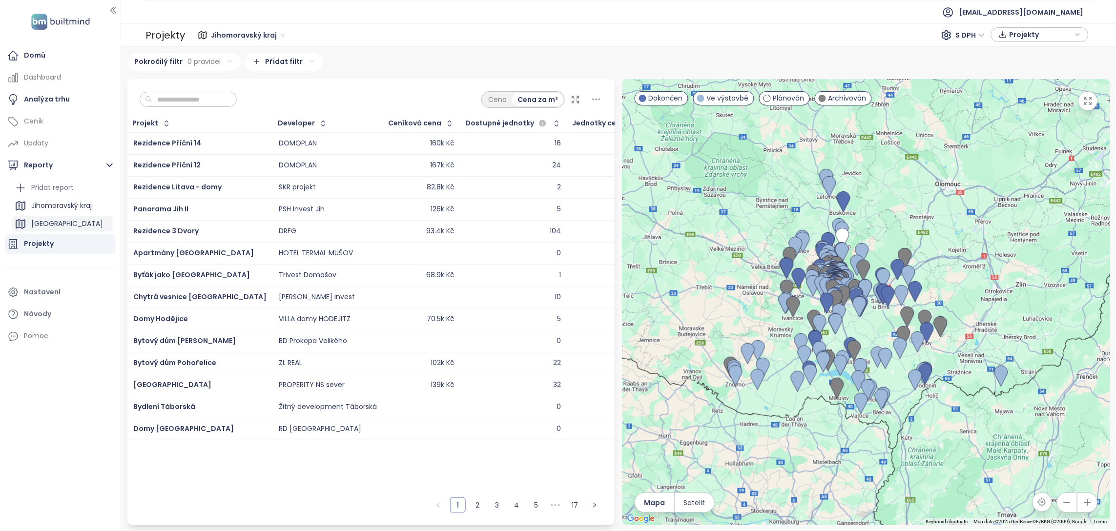 This screenshot has width=1116, height=531. I want to click on a: Bydlení Táborská, so click(164, 407).